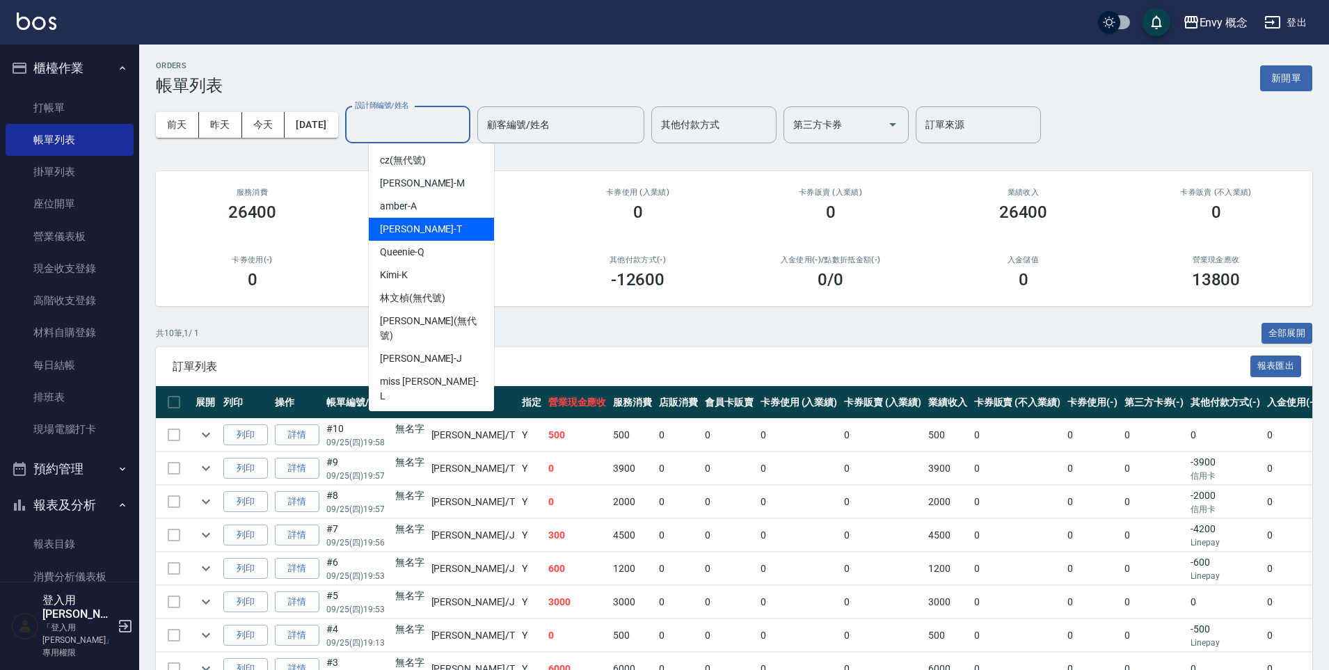 The width and height of the screenshot is (1329, 670). I want to click on button: 新開單, so click(1285, 78).